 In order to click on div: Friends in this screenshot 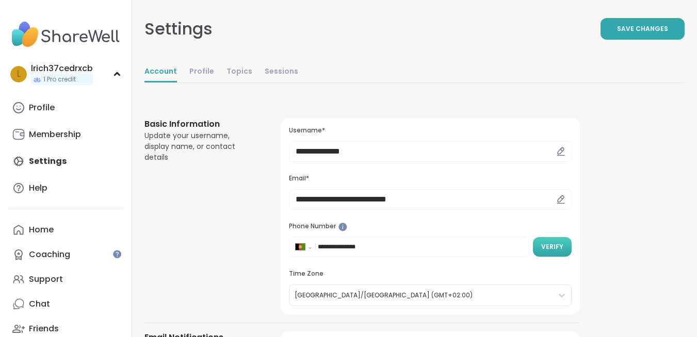, I will do `click(44, 329)`.